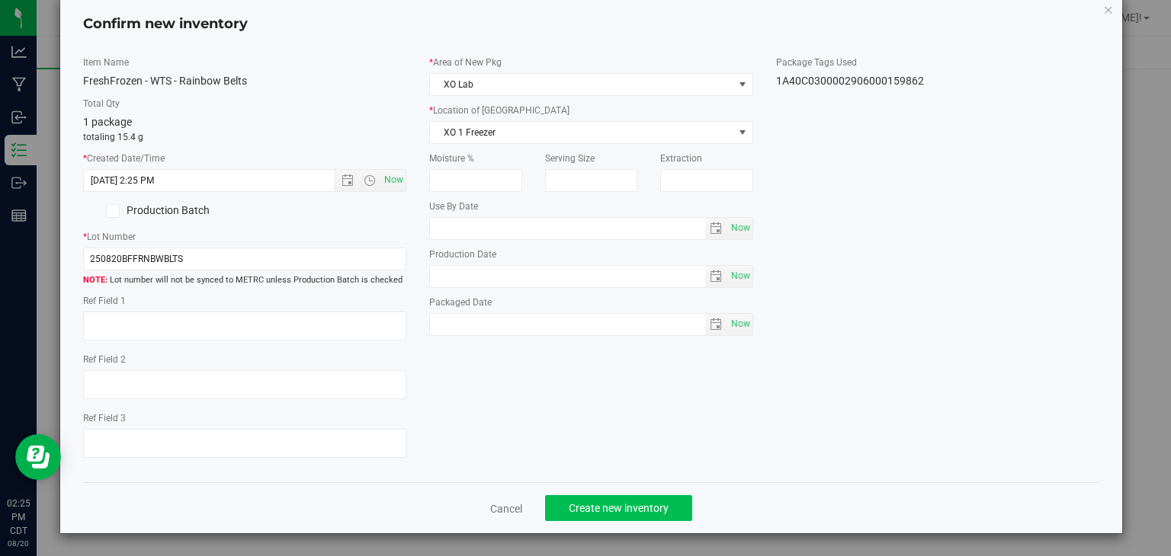 Image resolution: width=1171 pixels, height=556 pixels. I want to click on label: Ref Field 3, so click(245, 418).